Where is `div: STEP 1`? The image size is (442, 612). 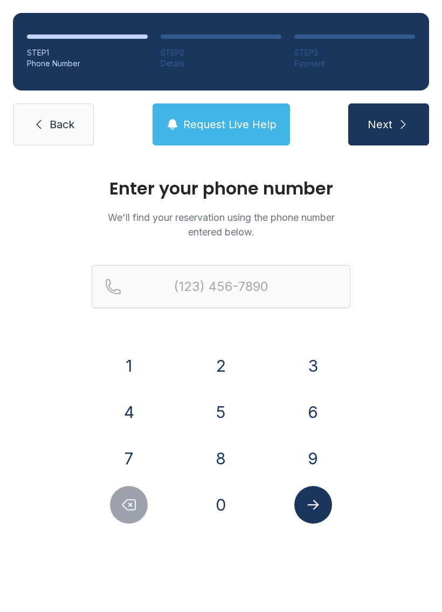
div: STEP 1 is located at coordinates (87, 53).